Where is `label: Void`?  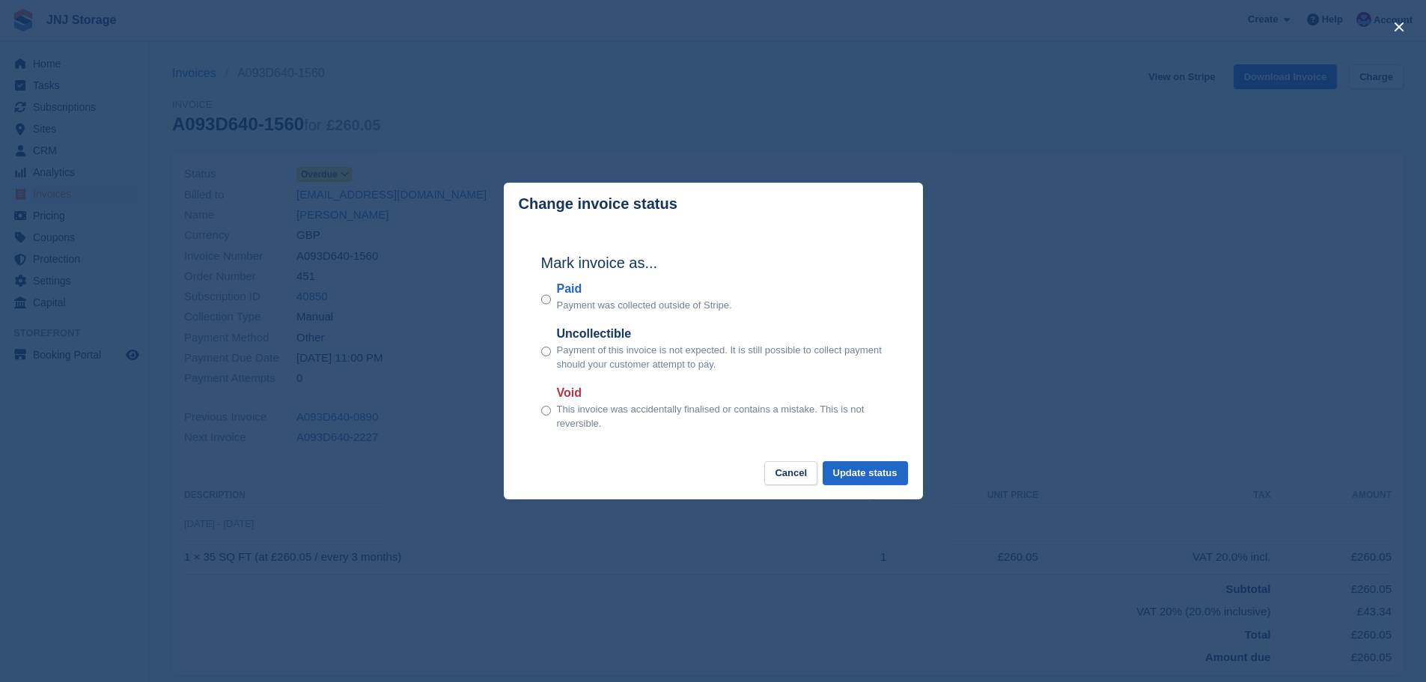
label: Void is located at coordinates (721, 393).